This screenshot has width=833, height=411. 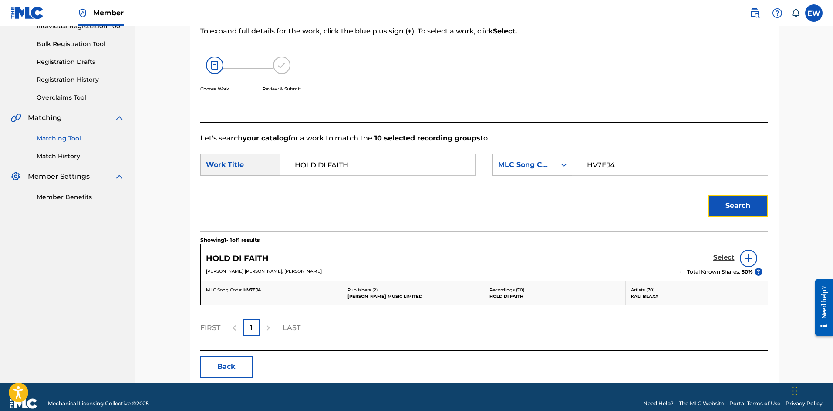 What do you see at coordinates (230, 240) in the screenshot?
I see `p: Showing 1 - 1 of 1 results` at bounding box center [230, 240].